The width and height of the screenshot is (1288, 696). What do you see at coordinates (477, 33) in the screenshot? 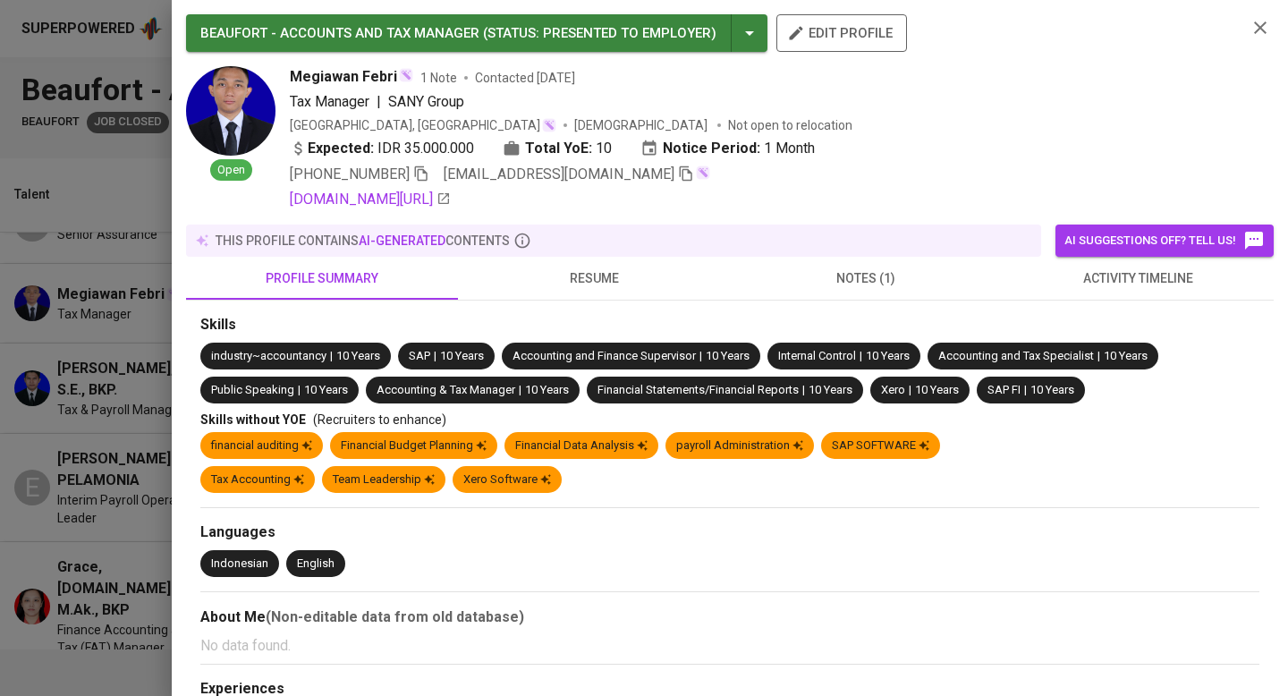
I see `button: BEAUFORT - ACCOUNTS AND TAX MANAGER (STATUS: Presented to Employer)` at bounding box center [477, 33].